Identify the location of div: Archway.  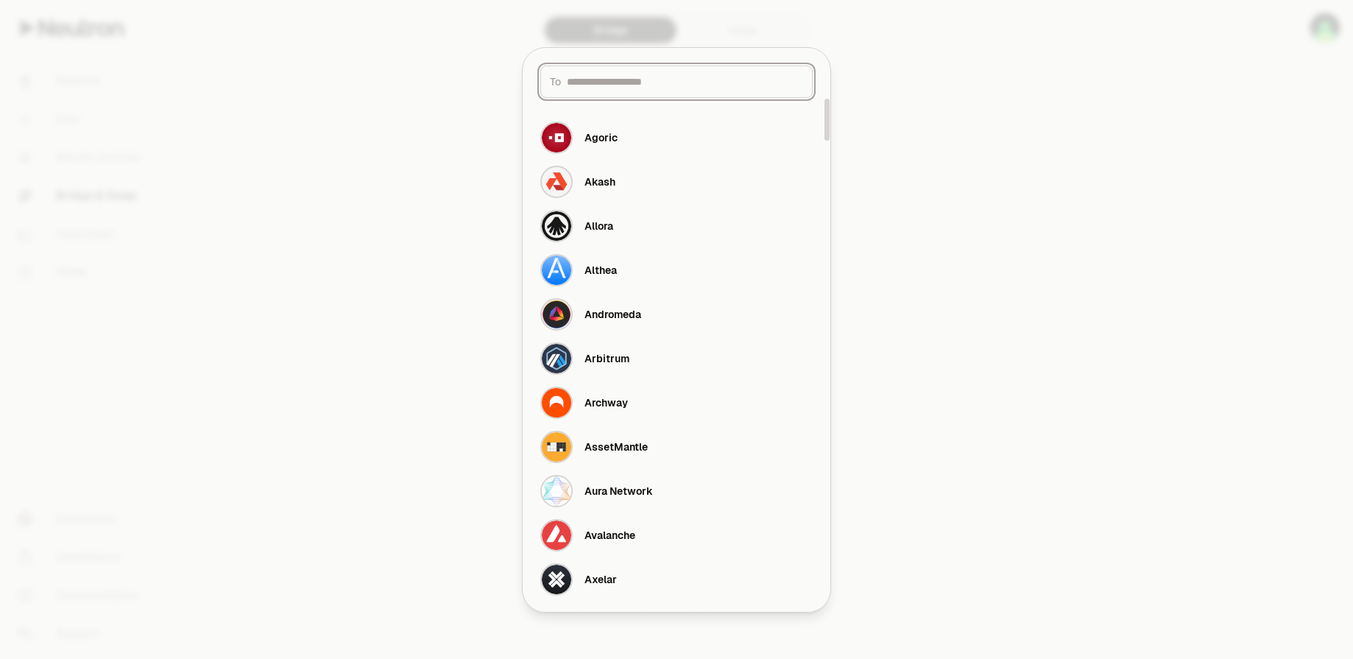
(606, 403).